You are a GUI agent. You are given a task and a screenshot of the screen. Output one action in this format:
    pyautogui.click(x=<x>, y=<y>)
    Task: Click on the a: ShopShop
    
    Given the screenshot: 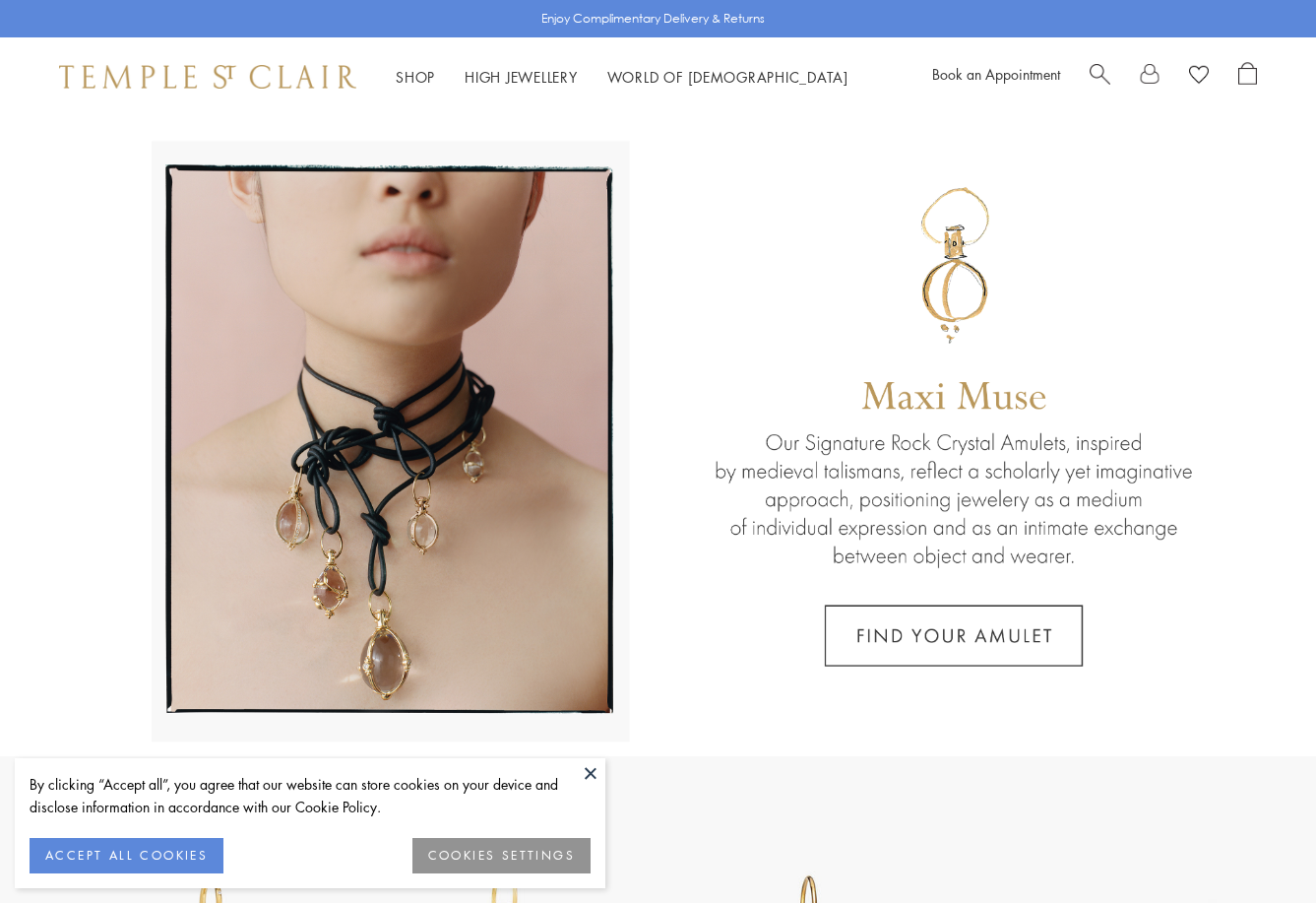 What is the action you would take?
    pyautogui.click(x=415, y=76)
    